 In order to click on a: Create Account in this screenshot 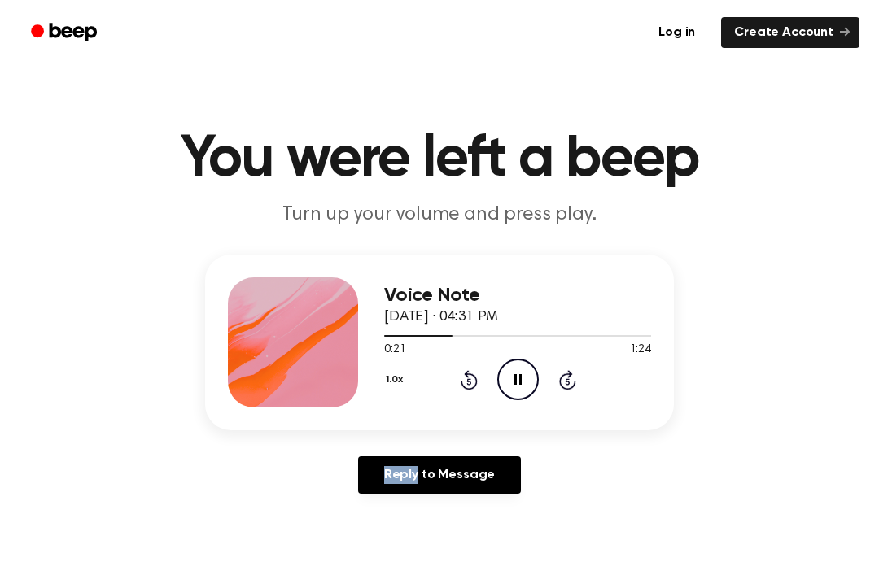, I will do `click(790, 33)`.